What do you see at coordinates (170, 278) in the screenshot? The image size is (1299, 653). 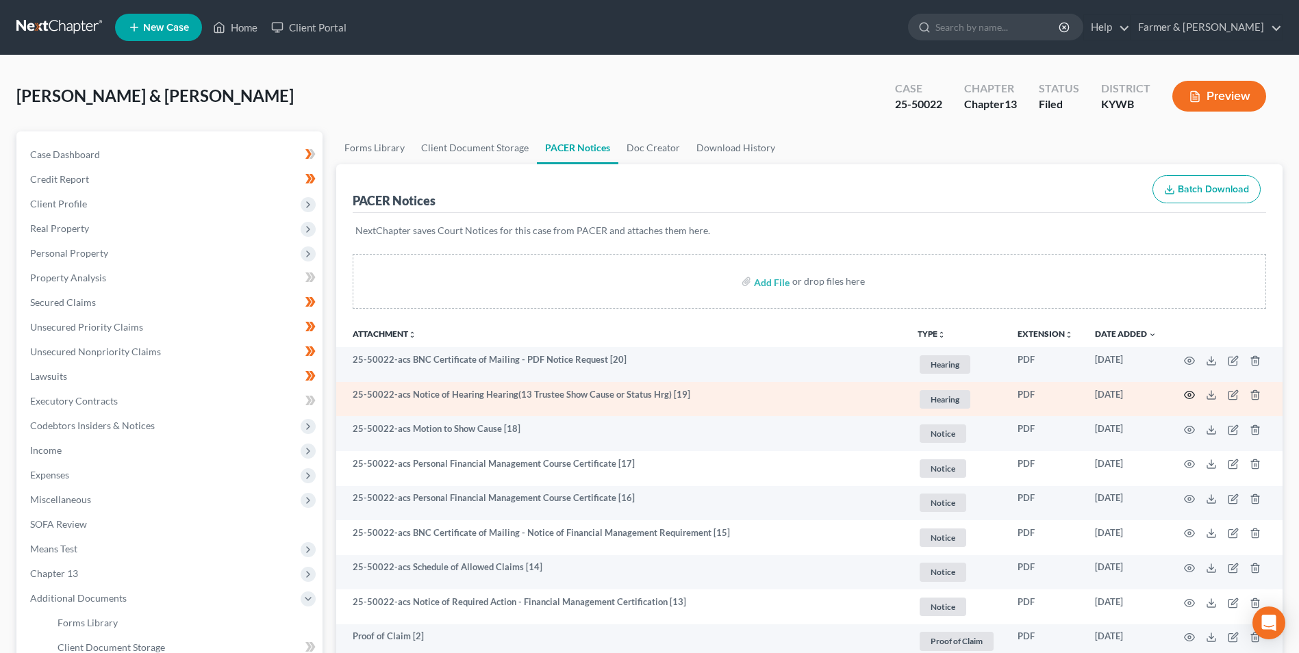 I see `a: Property Analysis` at bounding box center [170, 278].